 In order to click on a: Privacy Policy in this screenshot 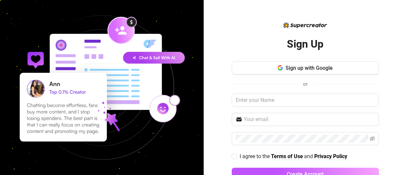, I will do `click(331, 156)`.